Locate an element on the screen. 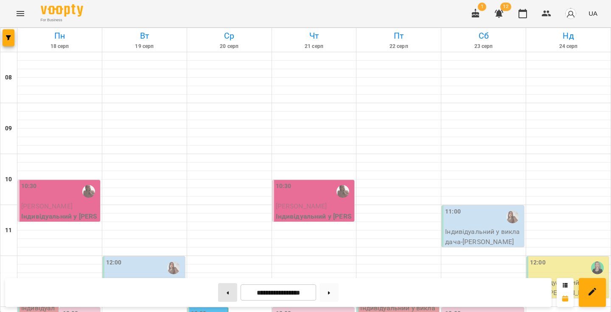  img: Ольга Борисова is located at coordinates (598, 268).